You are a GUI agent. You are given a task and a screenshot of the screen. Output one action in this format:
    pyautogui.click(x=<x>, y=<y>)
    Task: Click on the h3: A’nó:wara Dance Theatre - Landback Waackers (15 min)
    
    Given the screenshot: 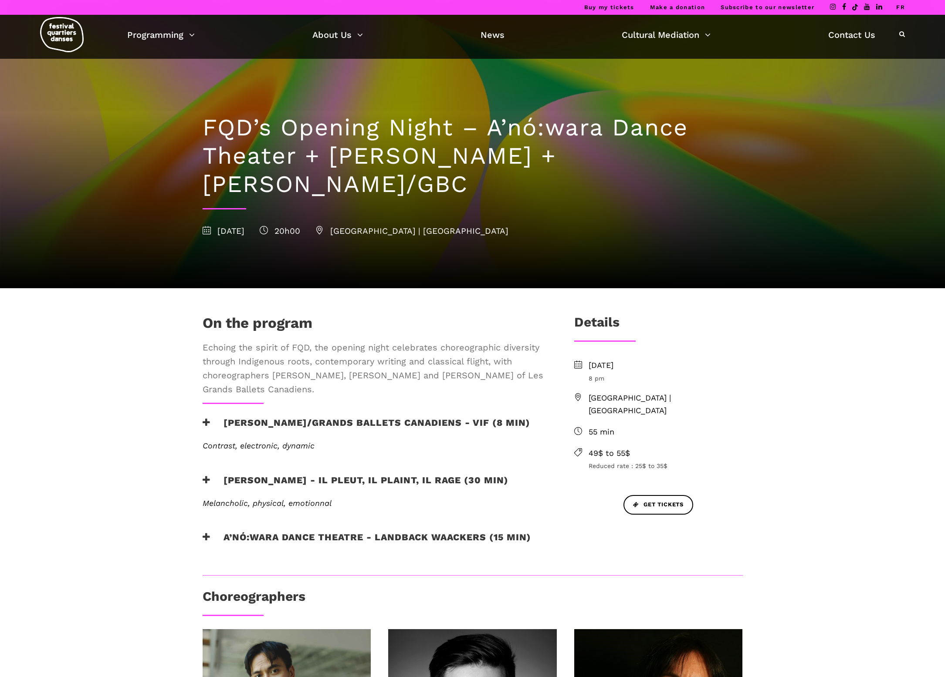 What is the action you would take?
    pyautogui.click(x=367, y=543)
    